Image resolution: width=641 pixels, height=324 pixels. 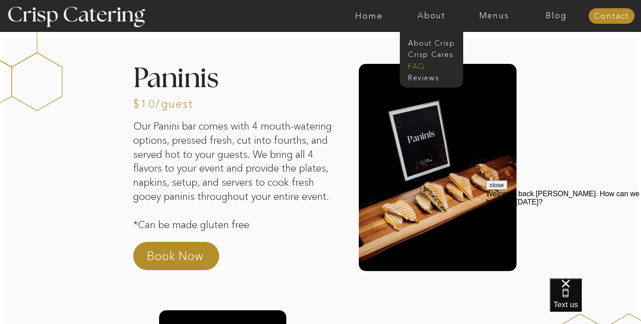 What do you see at coordinates (187, 259) in the screenshot?
I see `p: Book Now` at bounding box center [187, 259].